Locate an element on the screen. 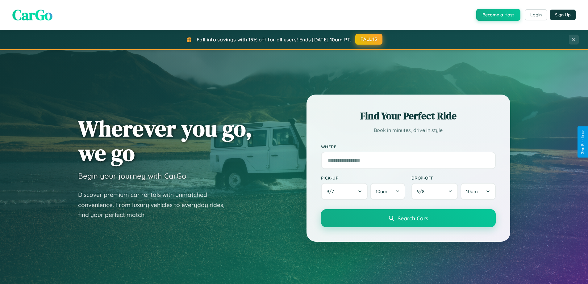 The image size is (588, 284). label: Pick-up is located at coordinates (363, 178).